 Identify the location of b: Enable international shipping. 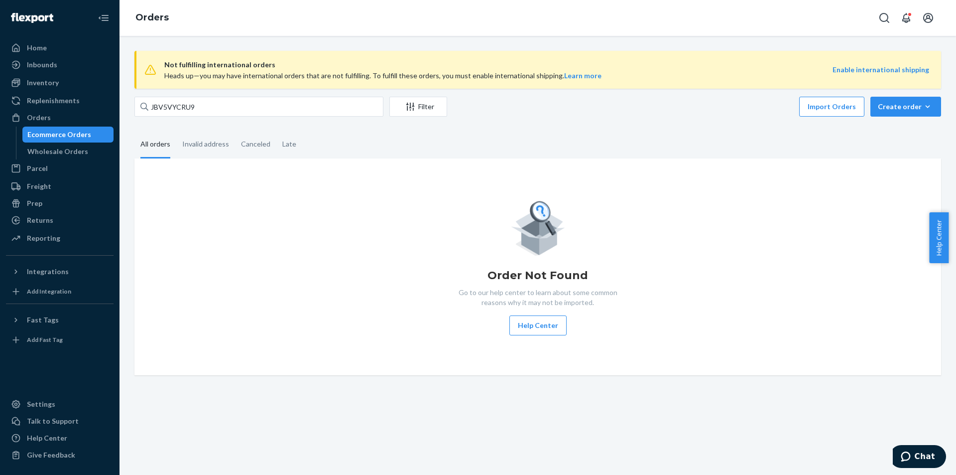
(881, 69).